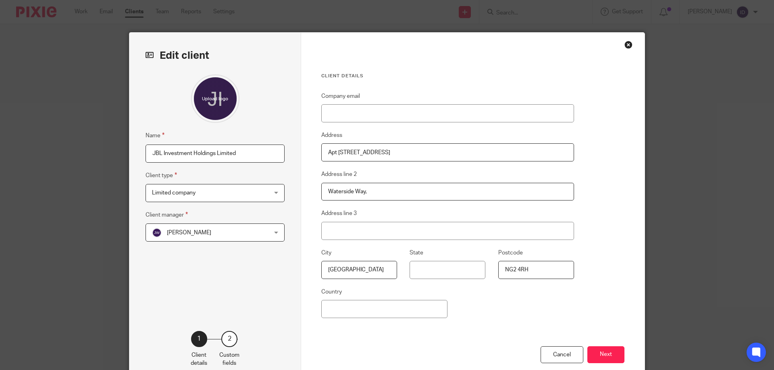 The width and height of the screenshot is (774, 370). Describe the element at coordinates (166, 215) in the screenshot. I see `label: Client manager` at that location.